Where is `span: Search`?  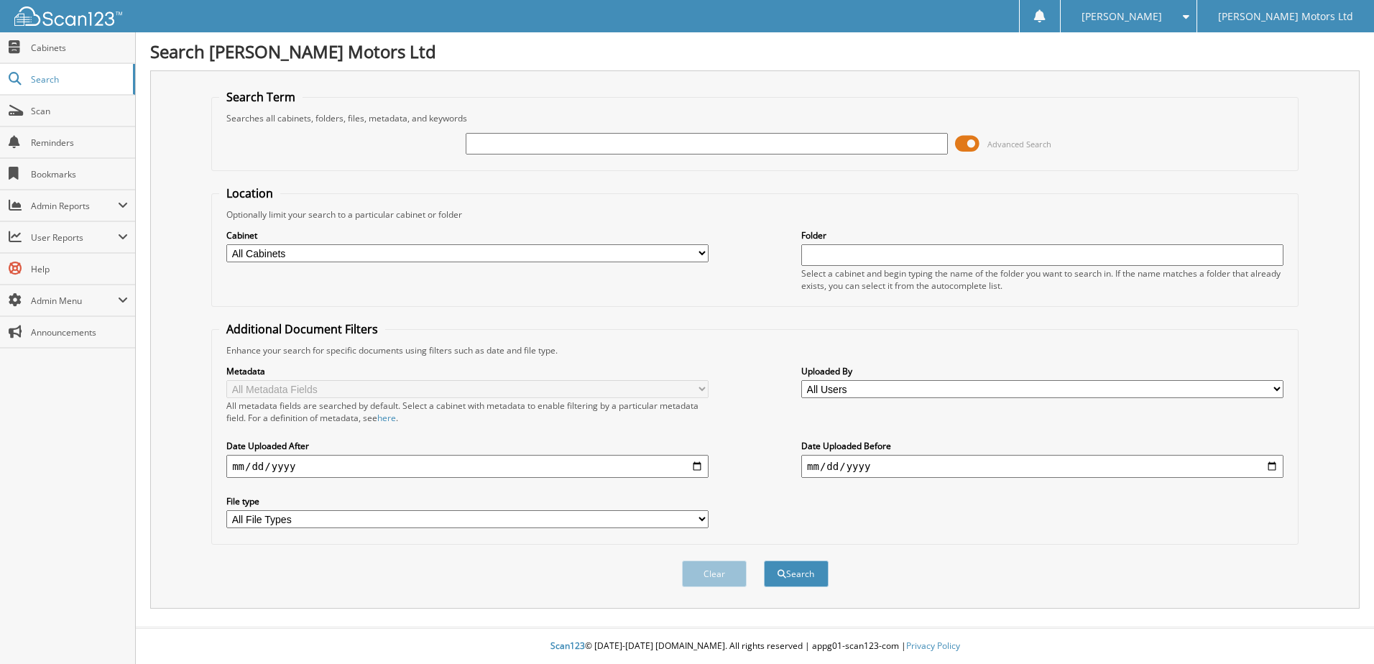
span: Search is located at coordinates (78, 79).